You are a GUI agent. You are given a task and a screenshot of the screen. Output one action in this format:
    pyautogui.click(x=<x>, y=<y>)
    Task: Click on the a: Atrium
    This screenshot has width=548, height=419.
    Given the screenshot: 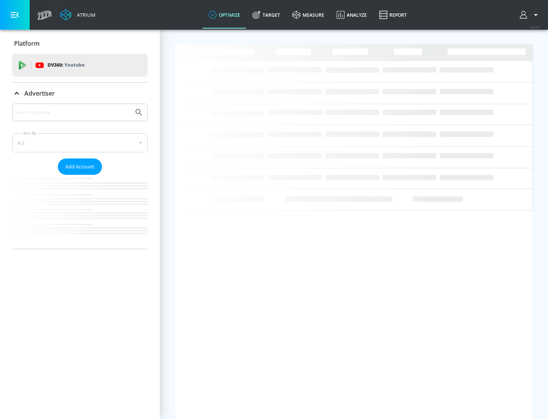 What is the action you would take?
    pyautogui.click(x=78, y=15)
    